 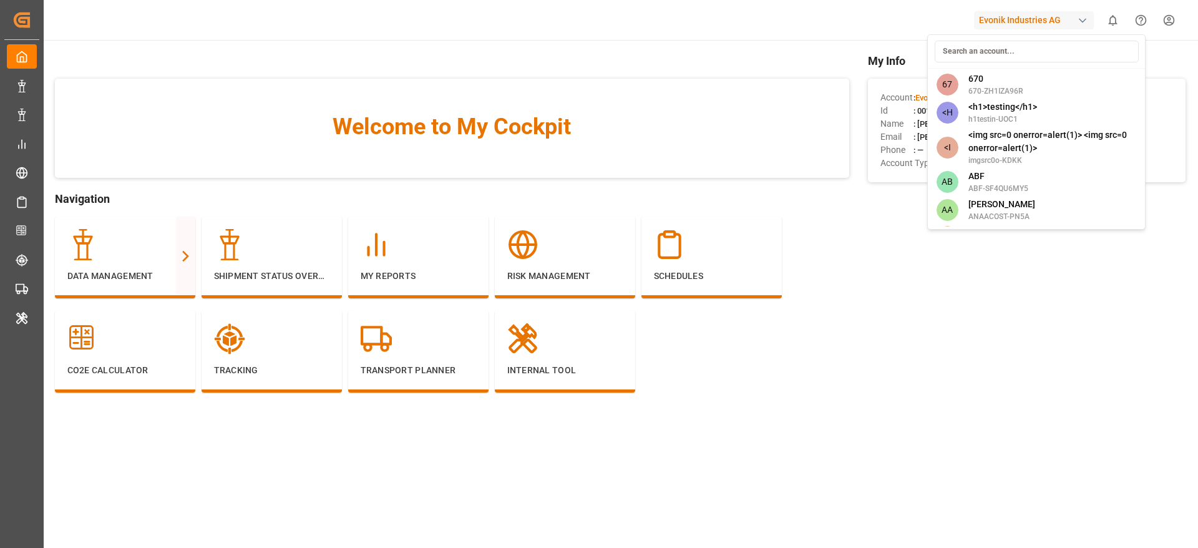 I want to click on div: Evonik Industries AG, so click(x=1034, y=20).